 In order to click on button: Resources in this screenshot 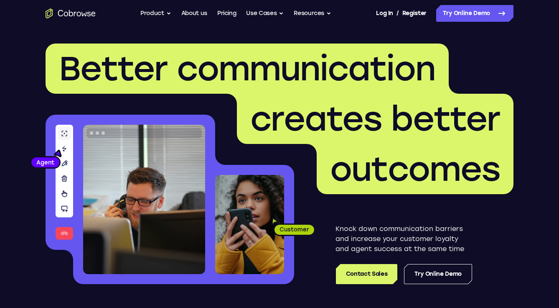, I will do `click(313, 13)`.